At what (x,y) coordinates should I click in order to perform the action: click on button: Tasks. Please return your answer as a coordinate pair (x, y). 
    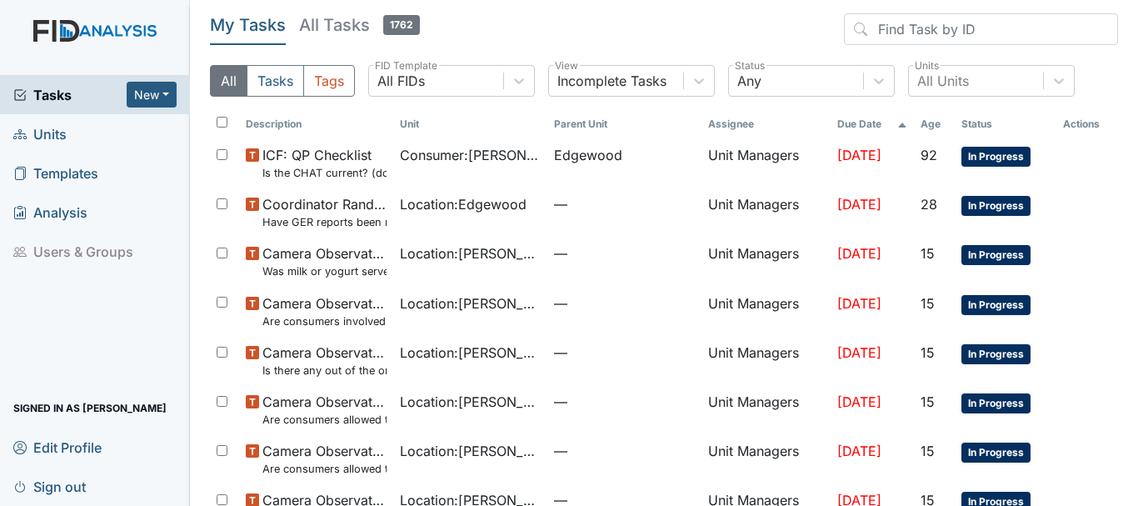
    Looking at the image, I should click on (275, 81).